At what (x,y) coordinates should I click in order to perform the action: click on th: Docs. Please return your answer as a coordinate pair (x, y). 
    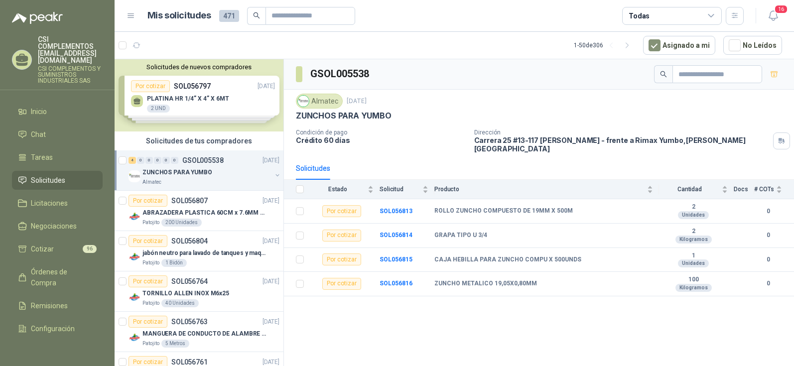
    Looking at the image, I should click on (744, 189).